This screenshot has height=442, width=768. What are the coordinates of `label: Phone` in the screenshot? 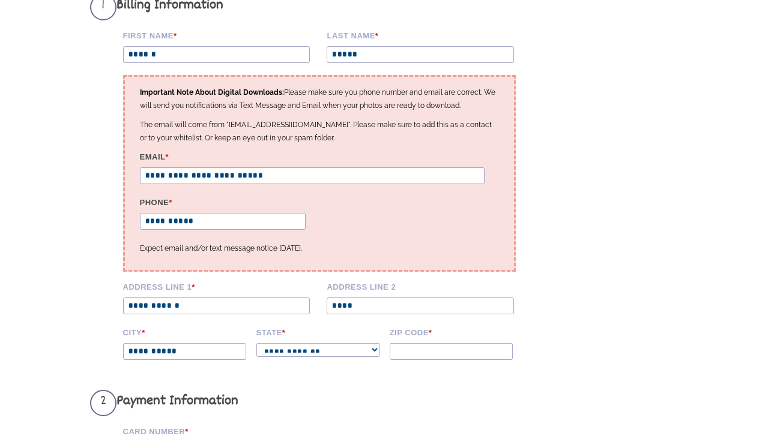 It's located at (226, 202).